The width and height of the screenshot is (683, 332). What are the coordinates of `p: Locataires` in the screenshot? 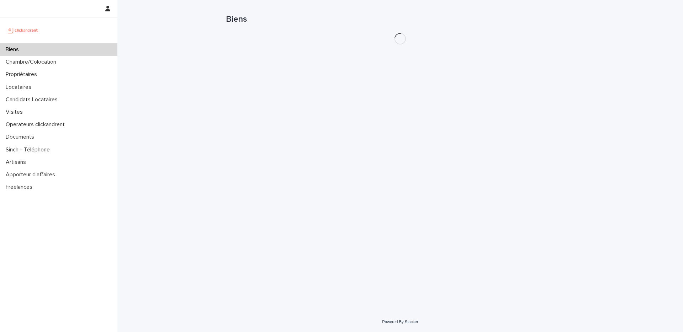 It's located at (20, 87).